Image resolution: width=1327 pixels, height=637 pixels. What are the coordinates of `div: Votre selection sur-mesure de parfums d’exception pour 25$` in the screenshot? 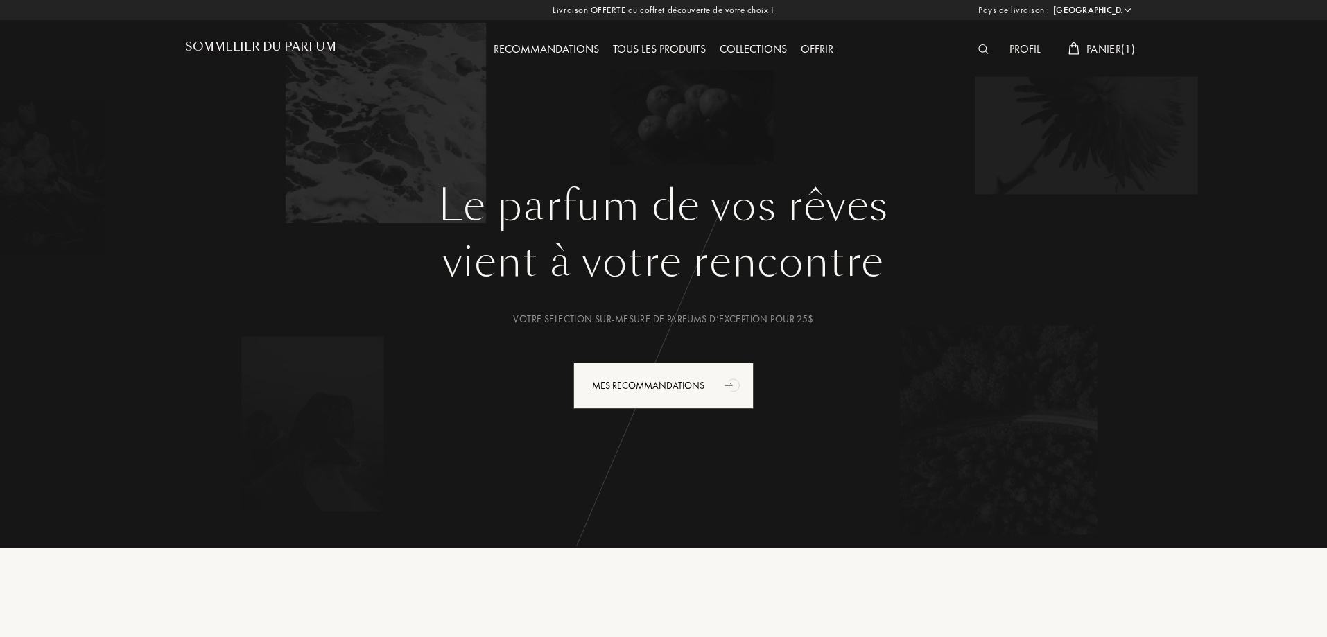 It's located at (663, 319).